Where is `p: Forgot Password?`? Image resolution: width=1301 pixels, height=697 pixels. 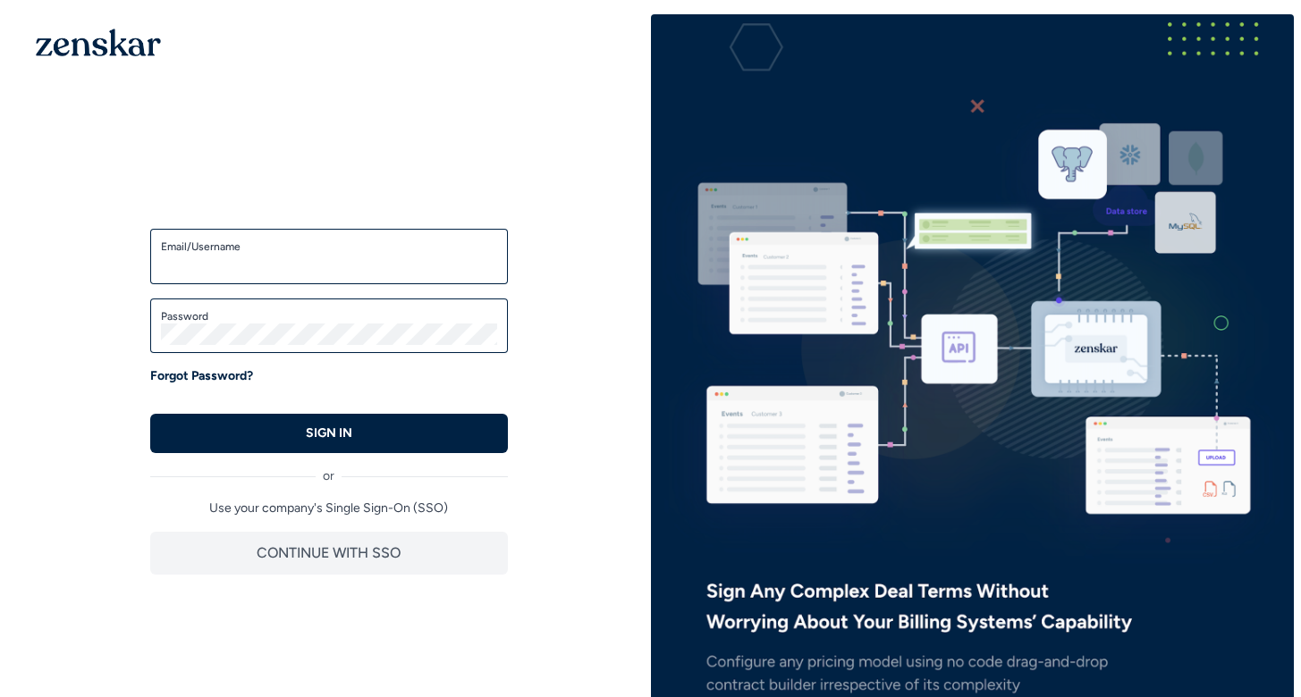 p: Forgot Password? is located at coordinates (201, 376).